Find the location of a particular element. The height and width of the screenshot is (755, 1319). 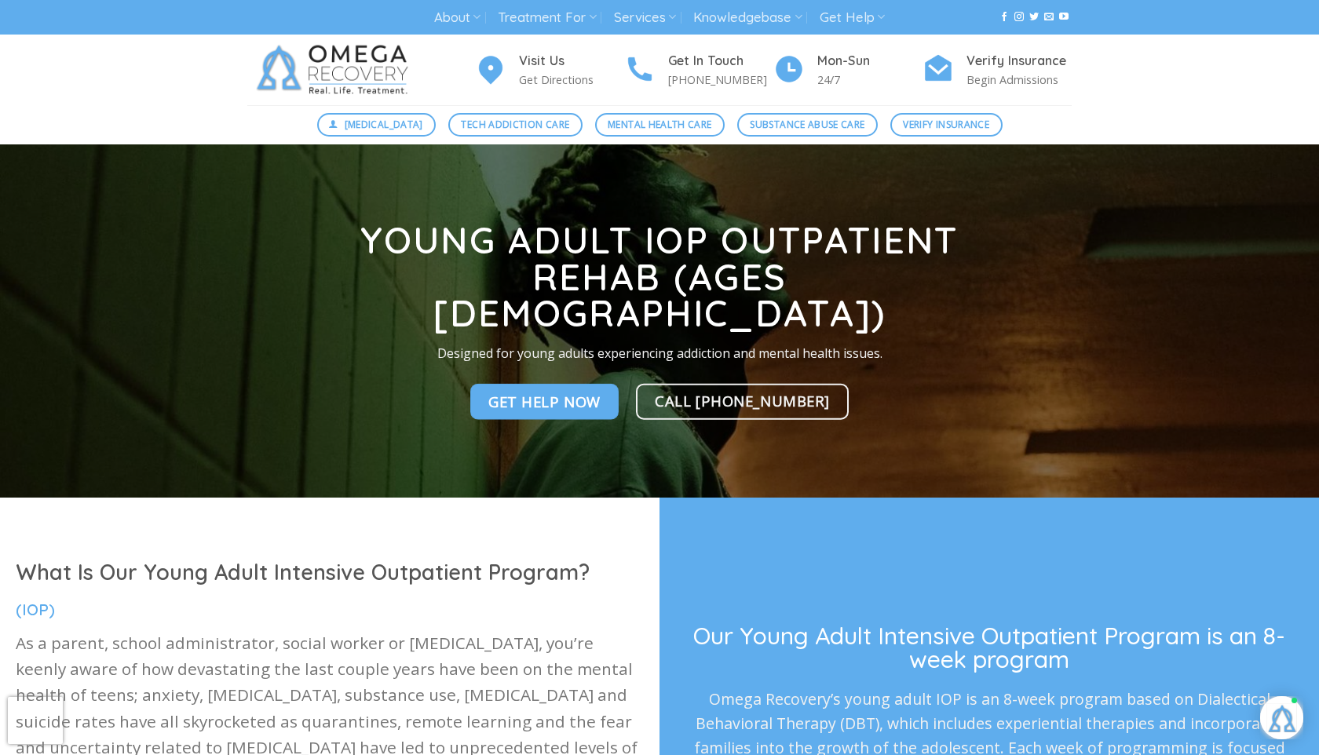

span: Substance Abuse Care is located at coordinates (807, 124).